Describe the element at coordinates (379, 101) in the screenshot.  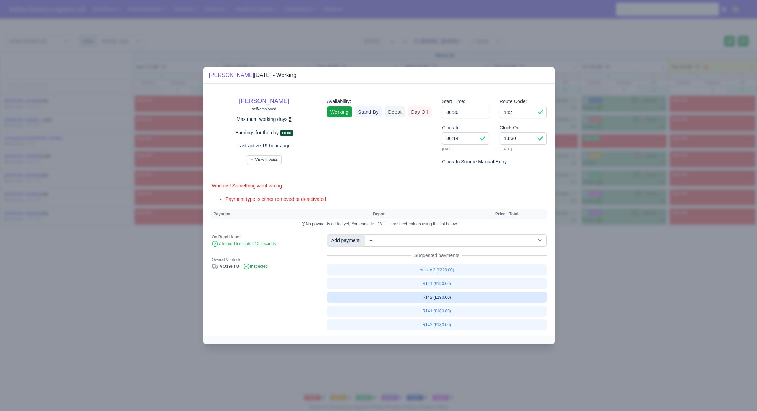
I see `div: Availability:` at that location.